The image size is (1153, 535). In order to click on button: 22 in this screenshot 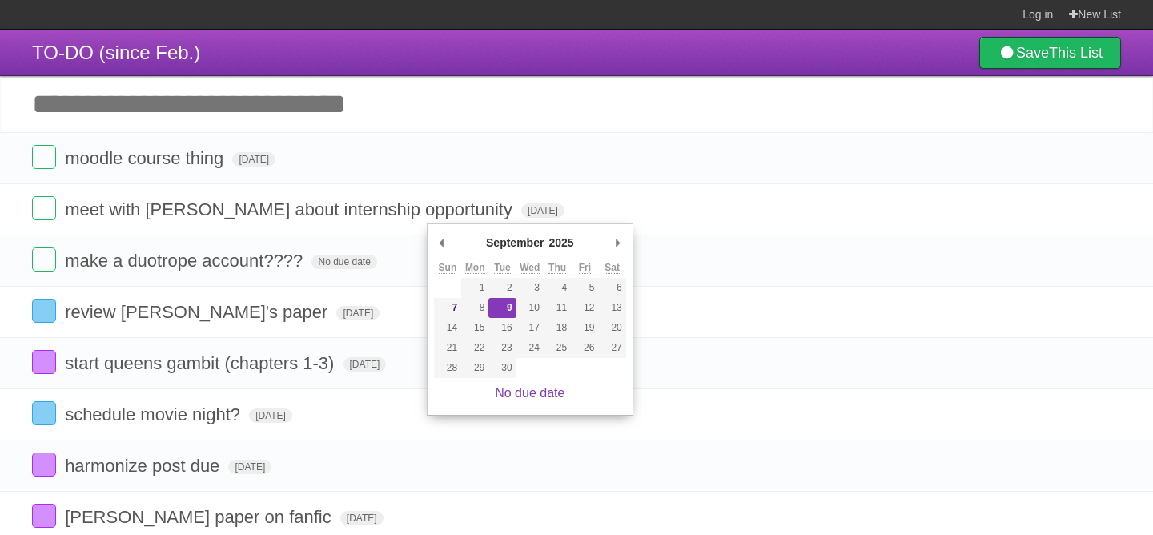, I will do `click(475, 347)`.